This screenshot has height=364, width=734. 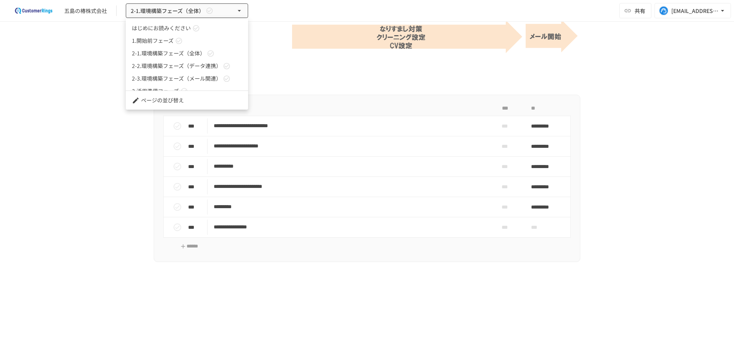 I want to click on span: 1.開始前フェーズ, so click(x=152, y=40).